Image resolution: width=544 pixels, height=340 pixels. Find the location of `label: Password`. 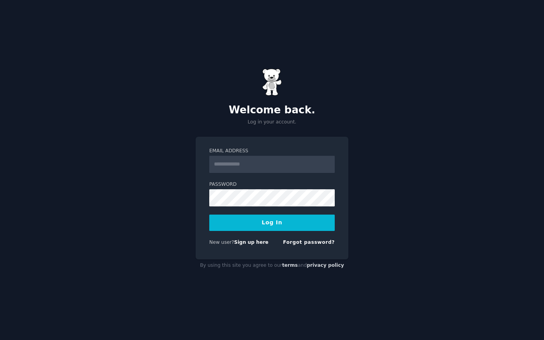

label: Password is located at coordinates (272, 185).